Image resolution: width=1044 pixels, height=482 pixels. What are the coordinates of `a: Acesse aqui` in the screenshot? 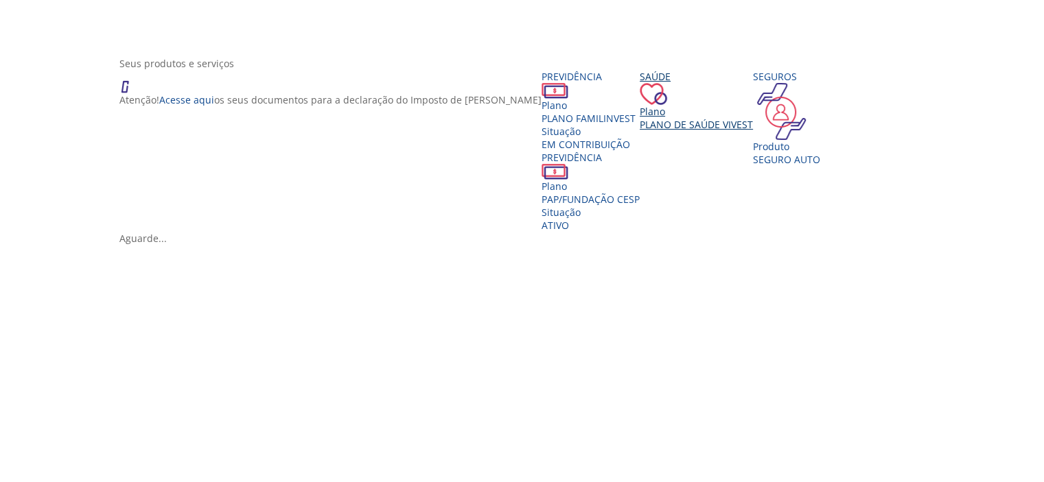 It's located at (187, 99).